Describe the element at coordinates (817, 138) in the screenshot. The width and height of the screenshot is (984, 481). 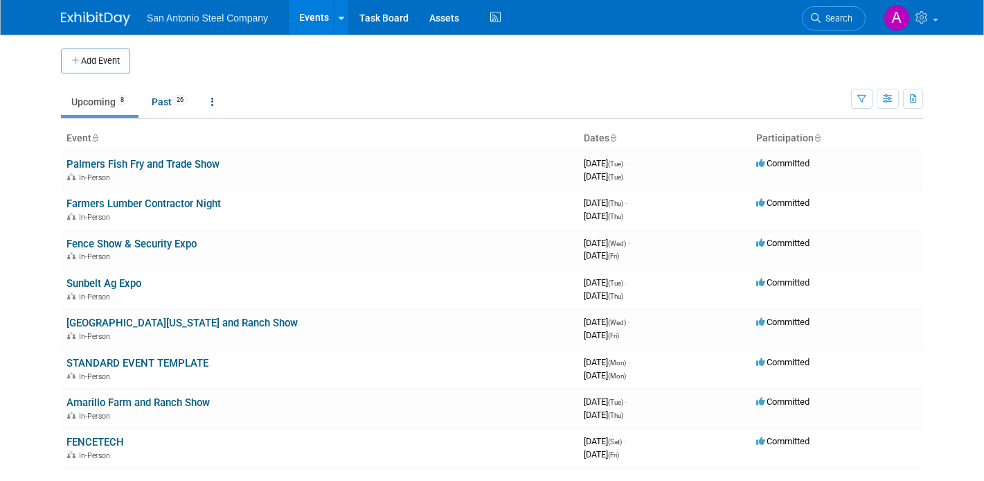
I see `a: Sort by Participation Type` at that location.